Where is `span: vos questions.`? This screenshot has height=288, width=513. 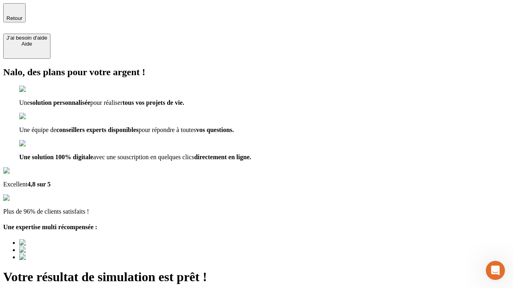 span: vos questions. is located at coordinates (215, 130).